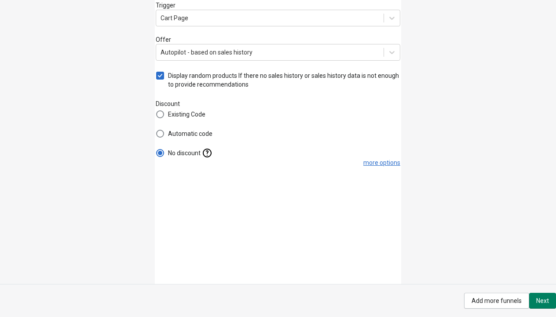 This screenshot has height=317, width=556. Describe the element at coordinates (184, 153) in the screenshot. I see `span: No discount` at that location.